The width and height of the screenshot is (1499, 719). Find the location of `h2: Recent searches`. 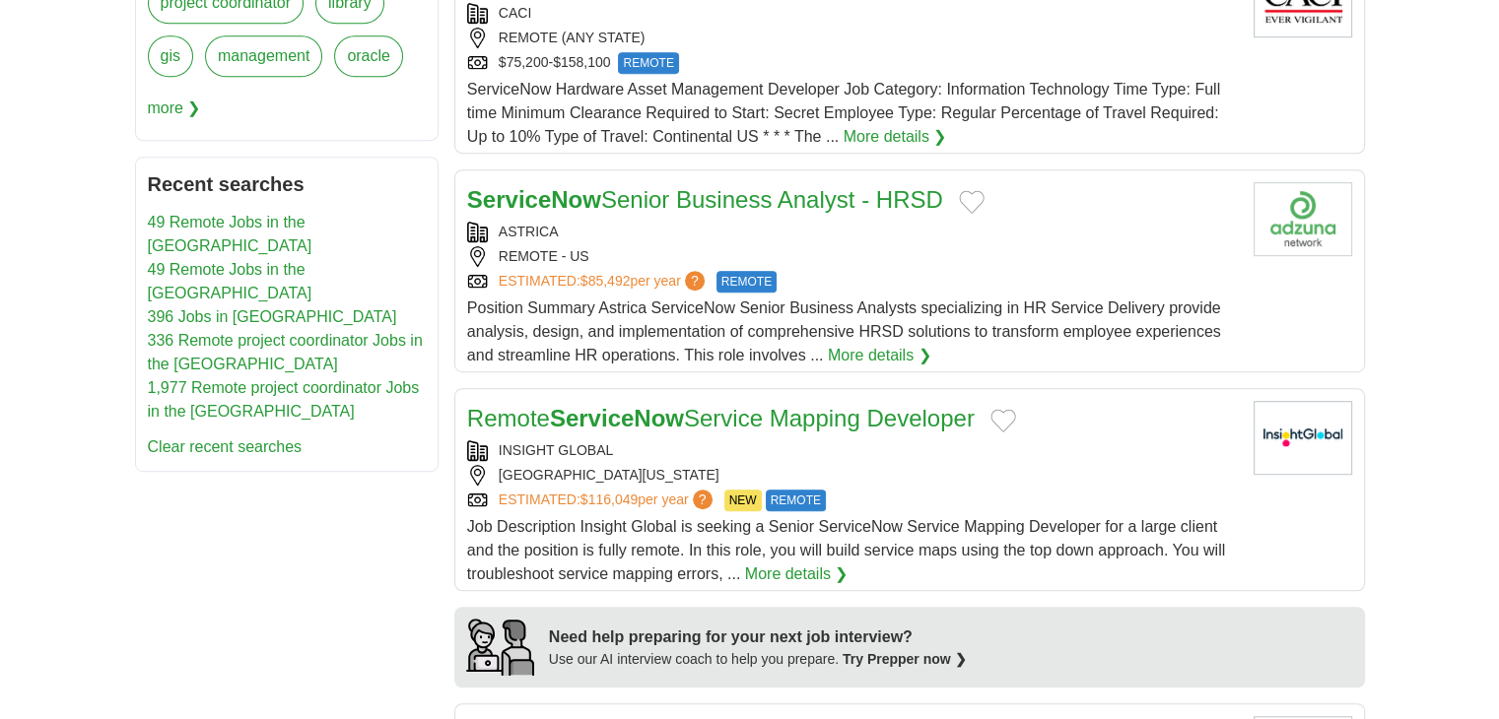

h2: Recent searches is located at coordinates (287, 184).